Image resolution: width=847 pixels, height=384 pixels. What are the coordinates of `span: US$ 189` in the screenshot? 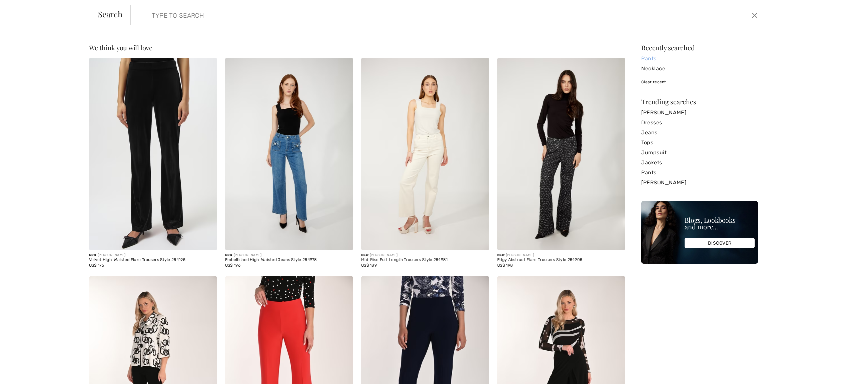 It's located at (369, 265).